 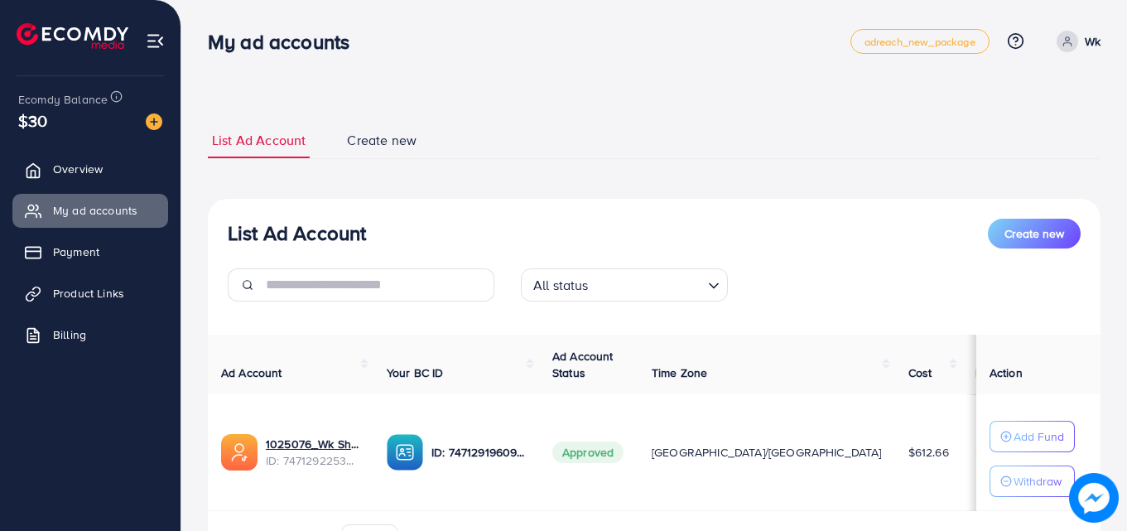 I want to click on span: List Ad Account, so click(x=258, y=140).